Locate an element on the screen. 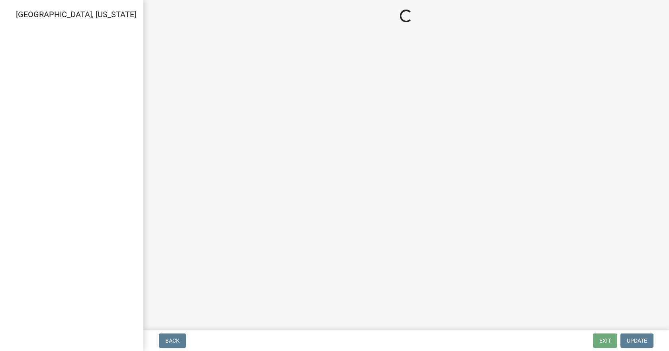  button: Exit is located at coordinates (605, 340).